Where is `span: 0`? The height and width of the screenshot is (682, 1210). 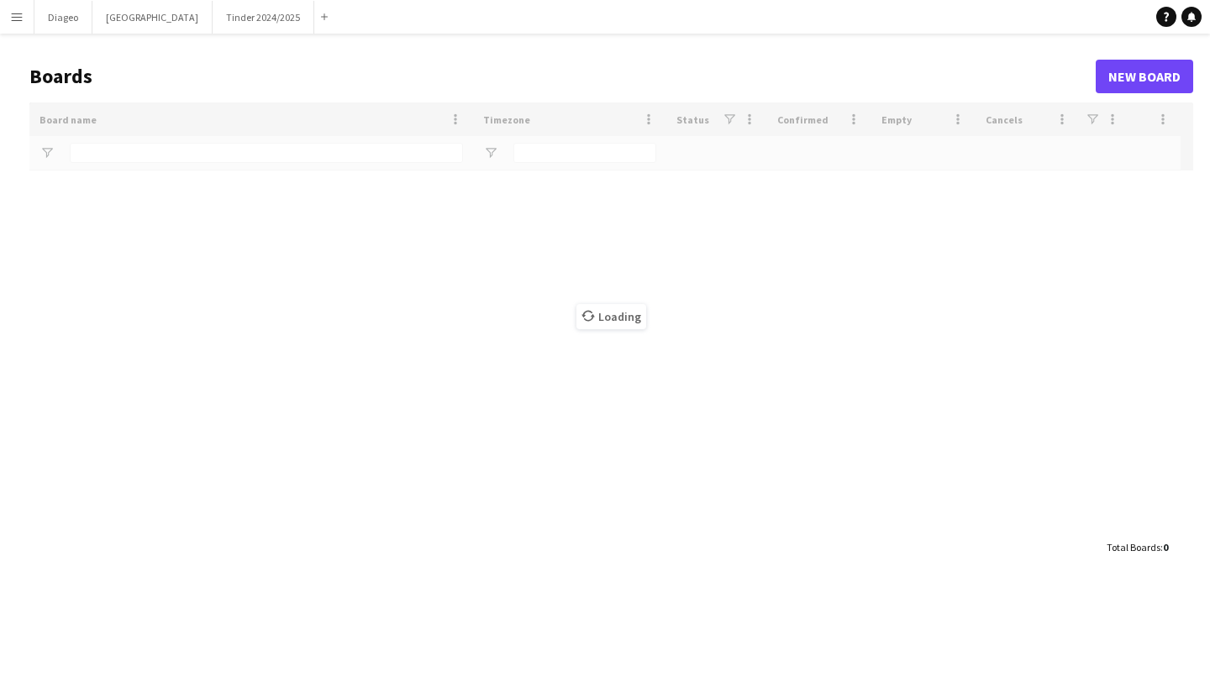 span: 0 is located at coordinates (1166, 547).